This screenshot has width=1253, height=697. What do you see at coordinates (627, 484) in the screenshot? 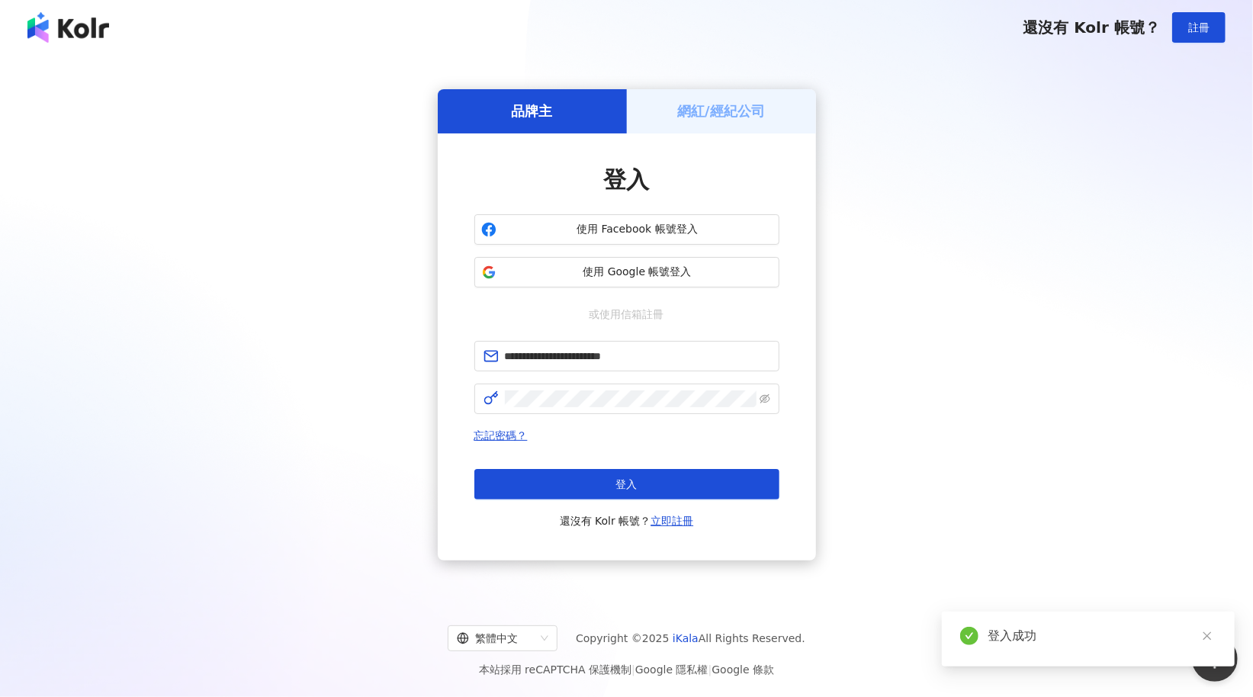
I see `button: 登入` at bounding box center [627, 484].